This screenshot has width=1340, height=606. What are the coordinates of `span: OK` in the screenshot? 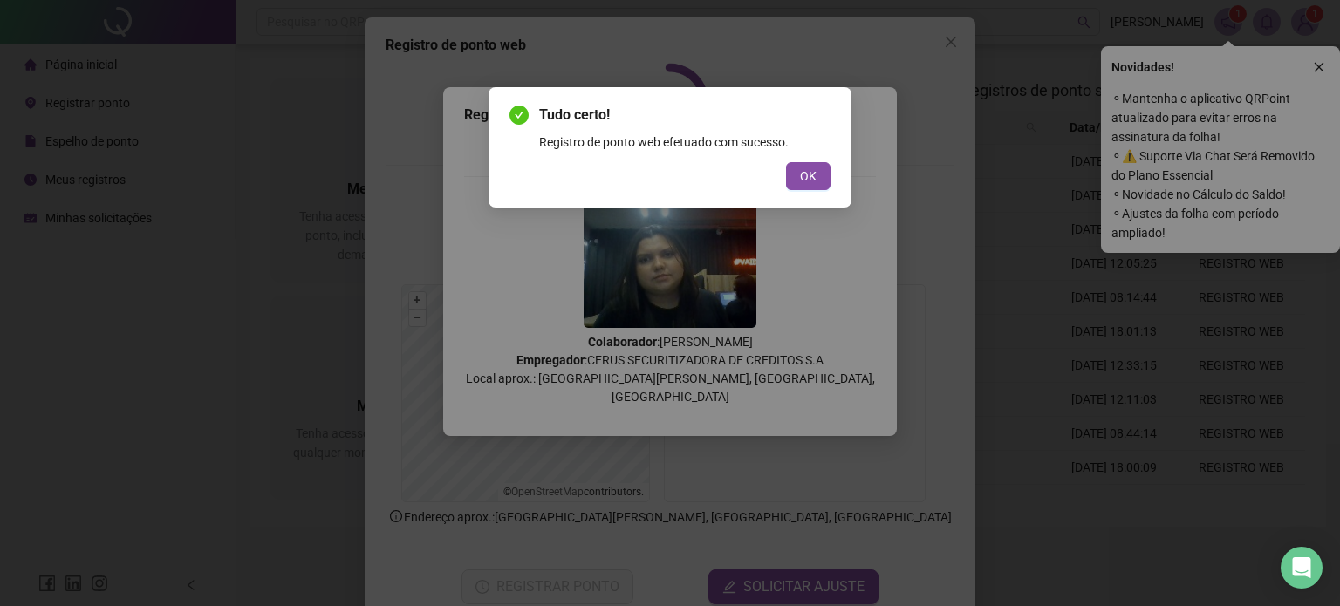 It's located at (808, 176).